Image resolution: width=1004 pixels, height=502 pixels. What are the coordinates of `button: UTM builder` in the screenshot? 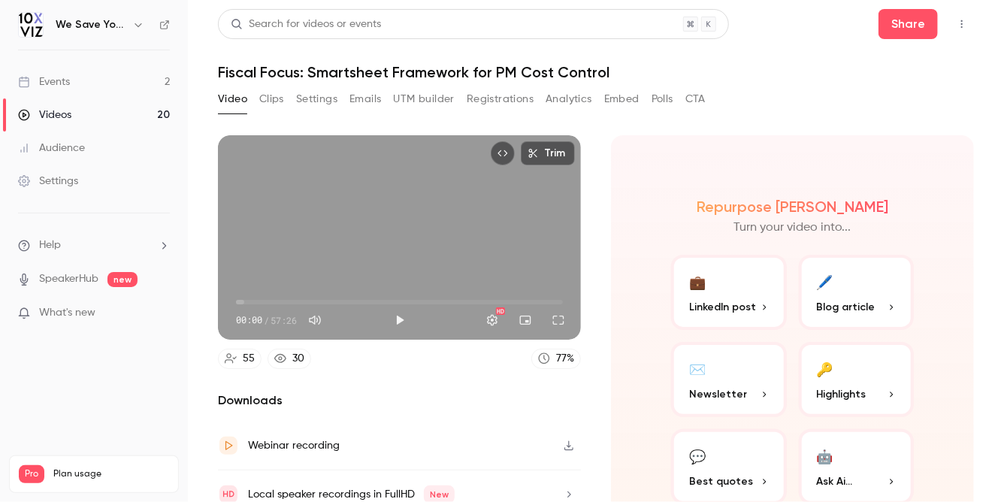 It's located at (424, 99).